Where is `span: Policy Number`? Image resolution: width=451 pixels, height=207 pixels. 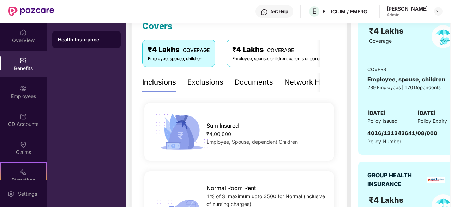
span: Policy Number is located at coordinates (385, 141).